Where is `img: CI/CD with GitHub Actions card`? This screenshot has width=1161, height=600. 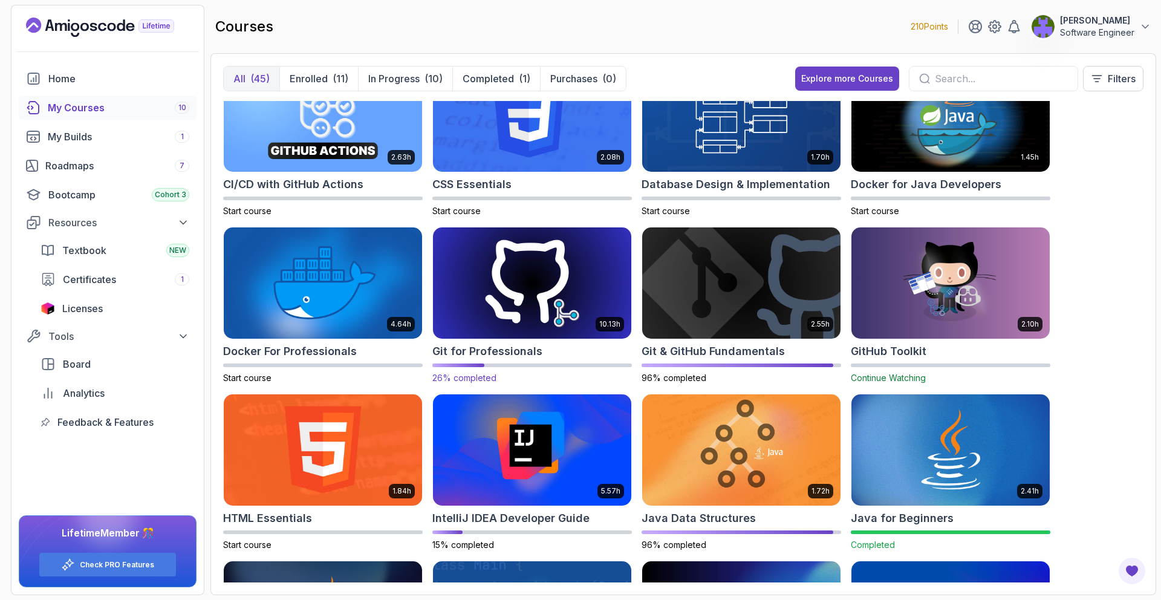
img: CI/CD with GitHub Actions card is located at coordinates (323, 117).